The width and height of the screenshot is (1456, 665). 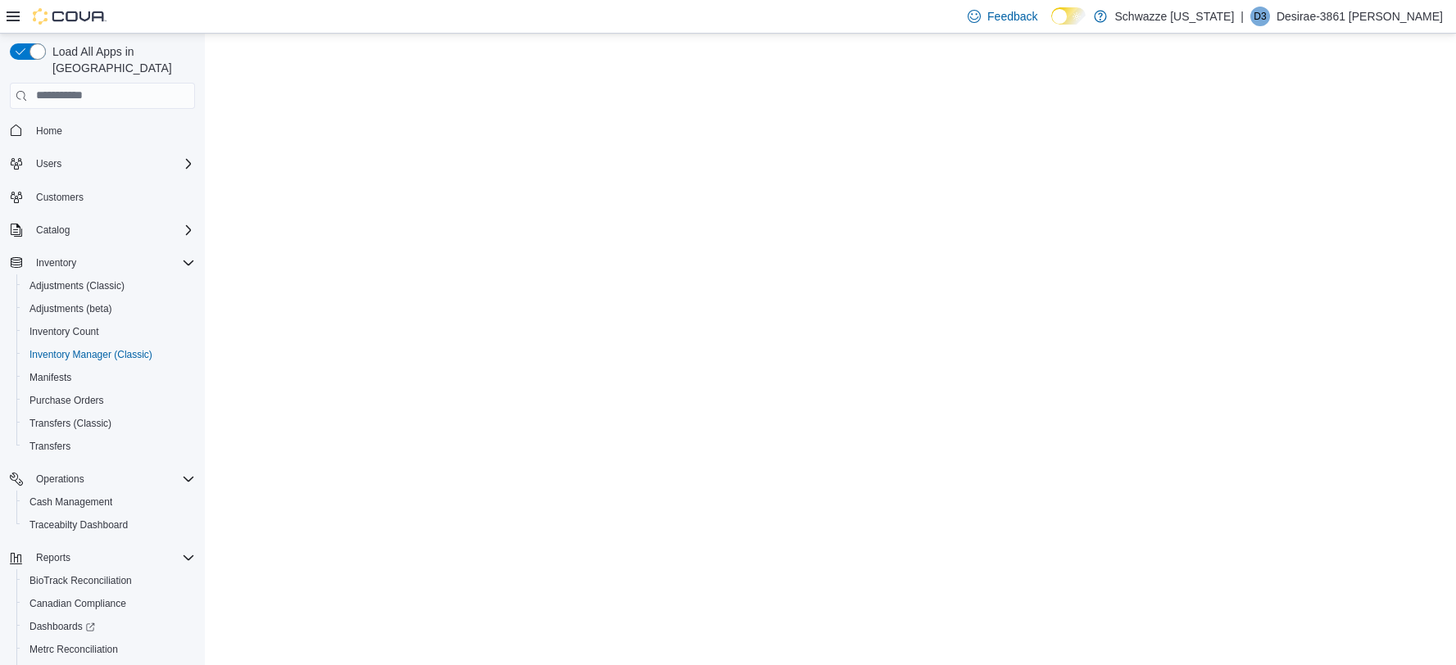 What do you see at coordinates (102, 197) in the screenshot?
I see `button: Customers` at bounding box center [102, 197].